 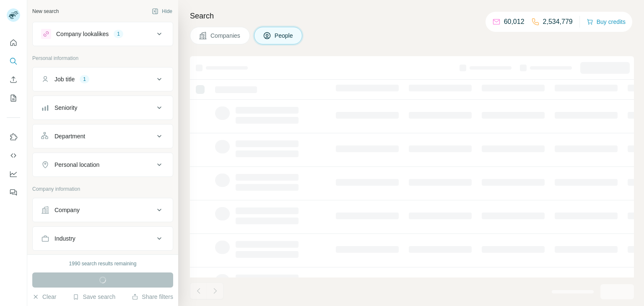 I want to click on h4: Search, so click(x=412, y=16).